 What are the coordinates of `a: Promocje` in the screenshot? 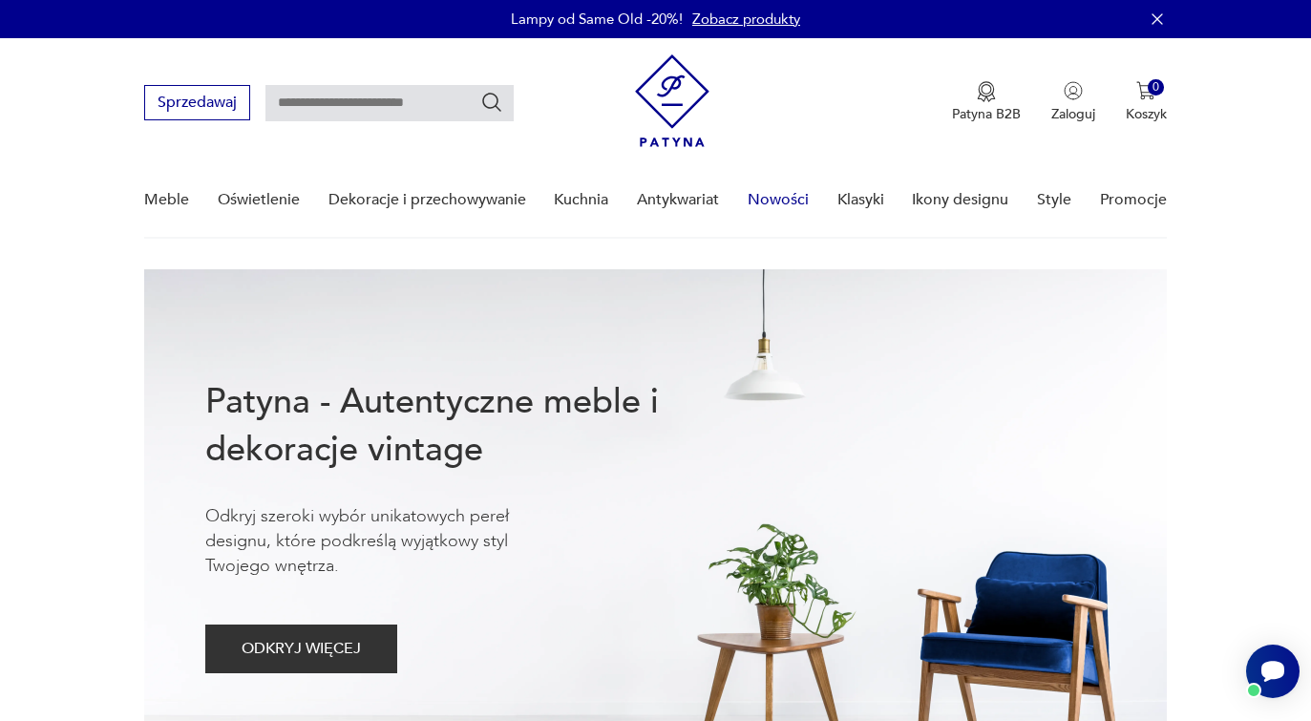 It's located at (1134, 200).